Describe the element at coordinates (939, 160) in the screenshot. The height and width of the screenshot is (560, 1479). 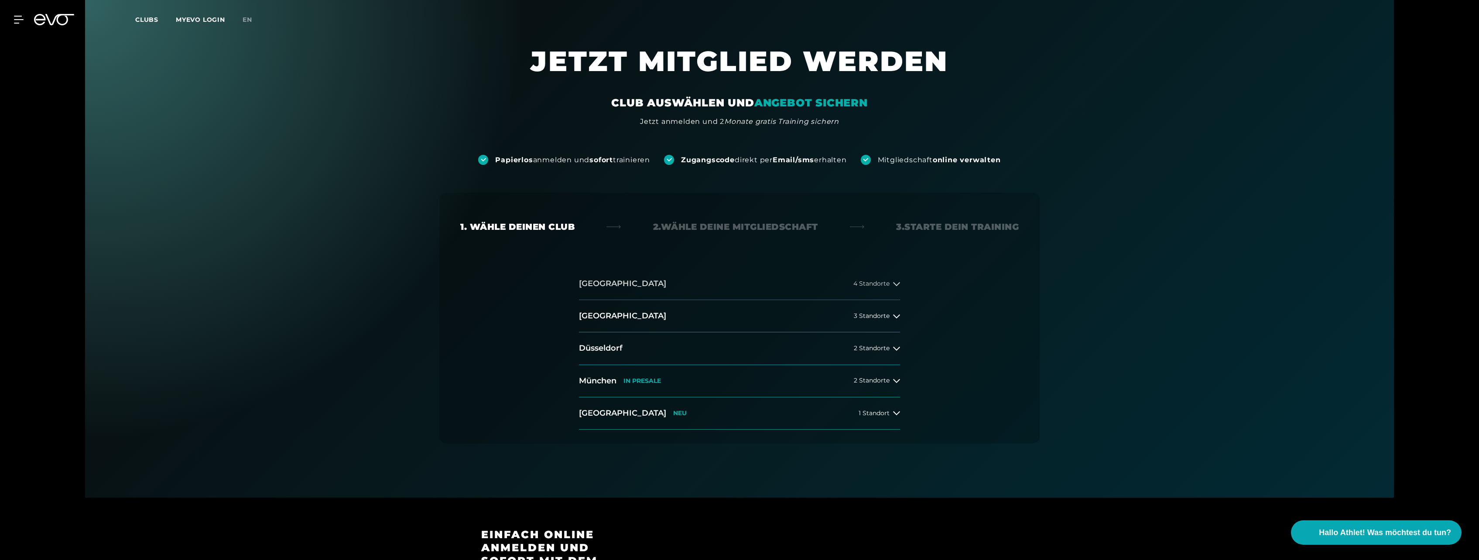
I see `div: Mitgliedschaft` at that location.